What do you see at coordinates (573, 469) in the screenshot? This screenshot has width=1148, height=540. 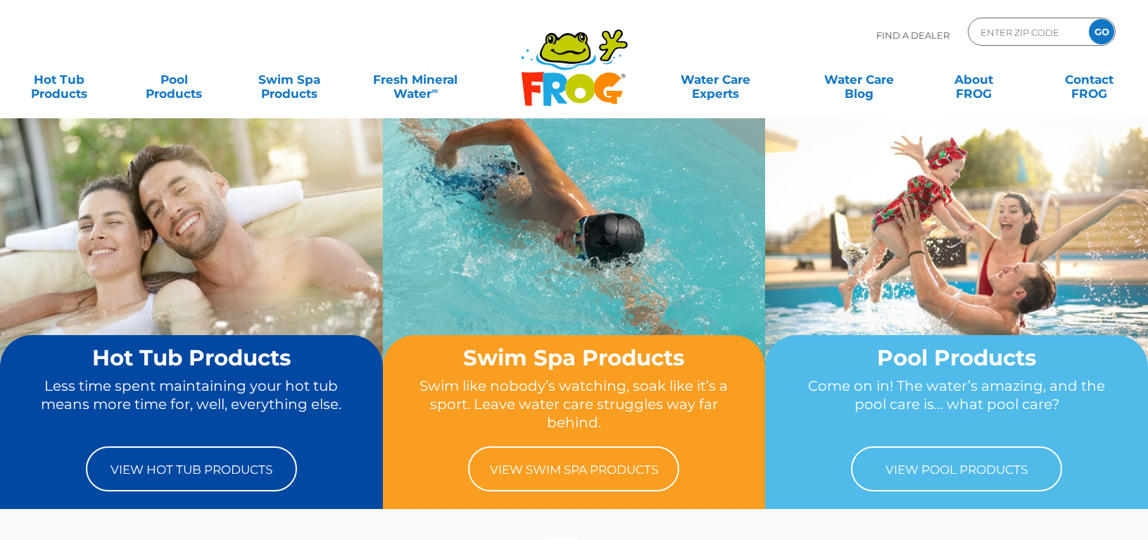 I see `a: View Swim Spa Products` at bounding box center [573, 469].